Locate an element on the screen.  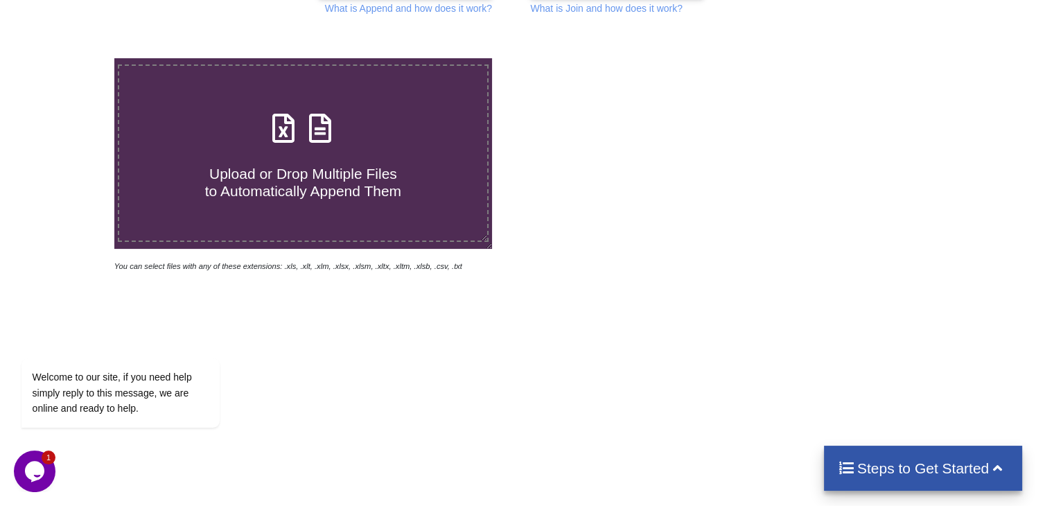
span: Welcome to our site, if you need help simply reply to this message, we are online and ready to help. is located at coordinates (98, 235).